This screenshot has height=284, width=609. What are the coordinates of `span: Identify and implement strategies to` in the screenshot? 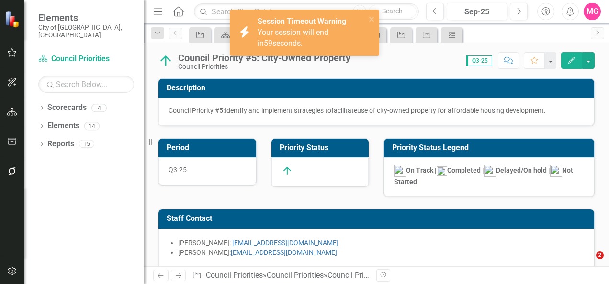 It's located at (278, 111).